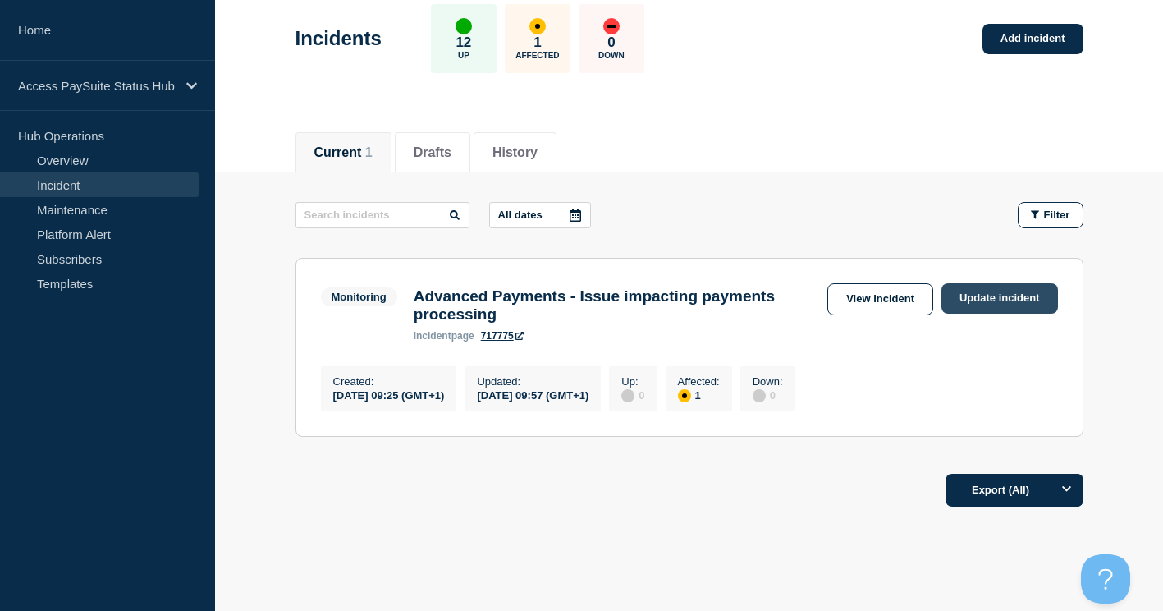  Describe the element at coordinates (1015, 490) in the screenshot. I see `button: Export (All)` at that location.